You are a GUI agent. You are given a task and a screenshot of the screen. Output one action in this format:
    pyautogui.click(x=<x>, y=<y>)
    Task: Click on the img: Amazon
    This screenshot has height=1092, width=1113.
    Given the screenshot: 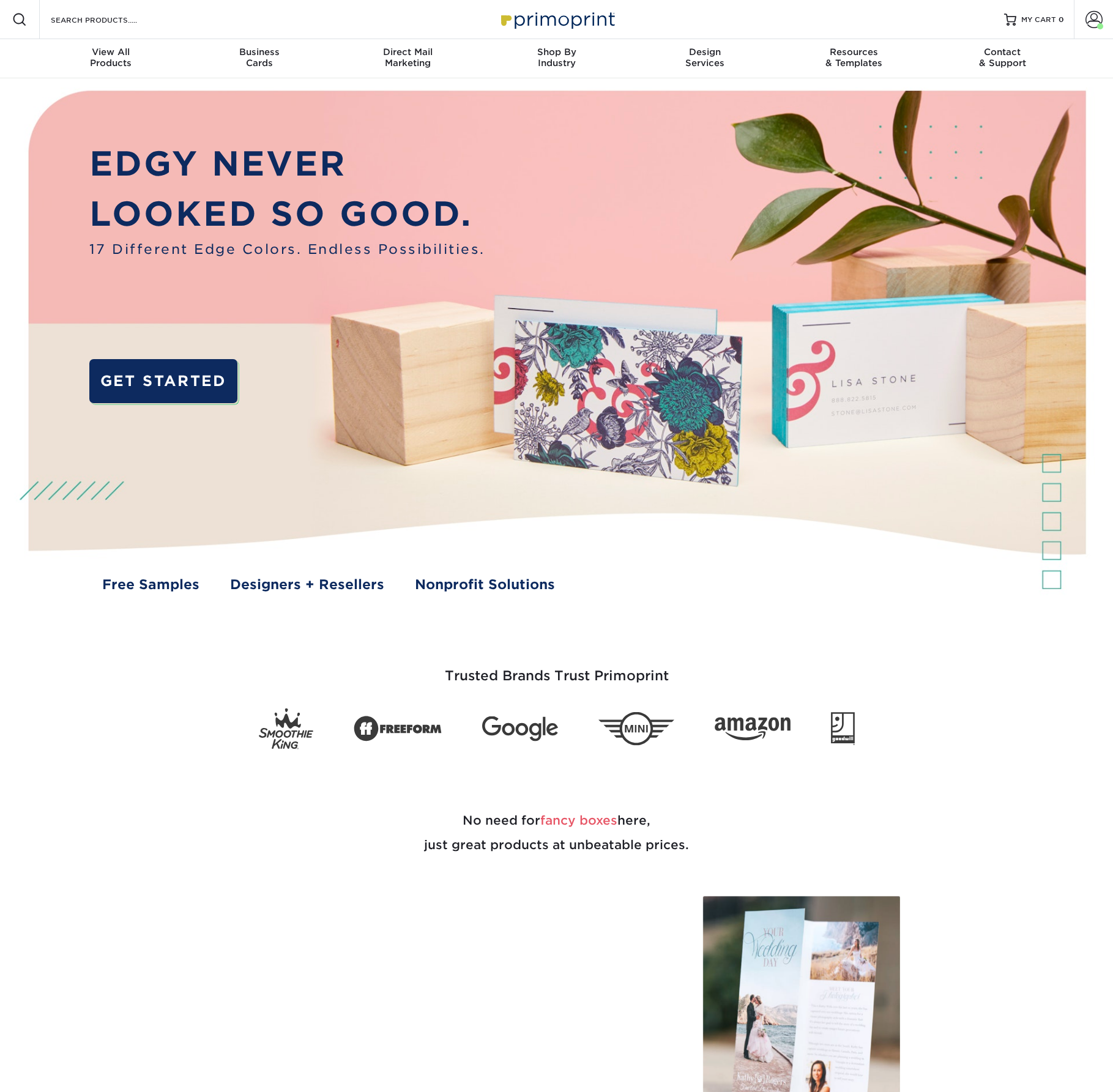 What is the action you would take?
    pyautogui.click(x=753, y=729)
    